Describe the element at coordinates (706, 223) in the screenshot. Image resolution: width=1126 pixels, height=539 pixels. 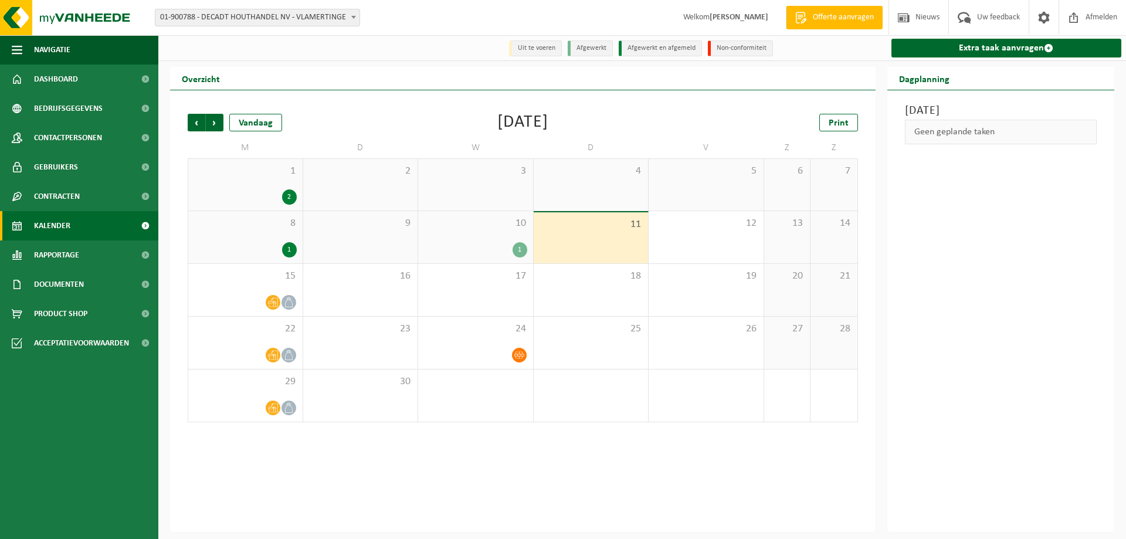
I see `span: 12` at that location.